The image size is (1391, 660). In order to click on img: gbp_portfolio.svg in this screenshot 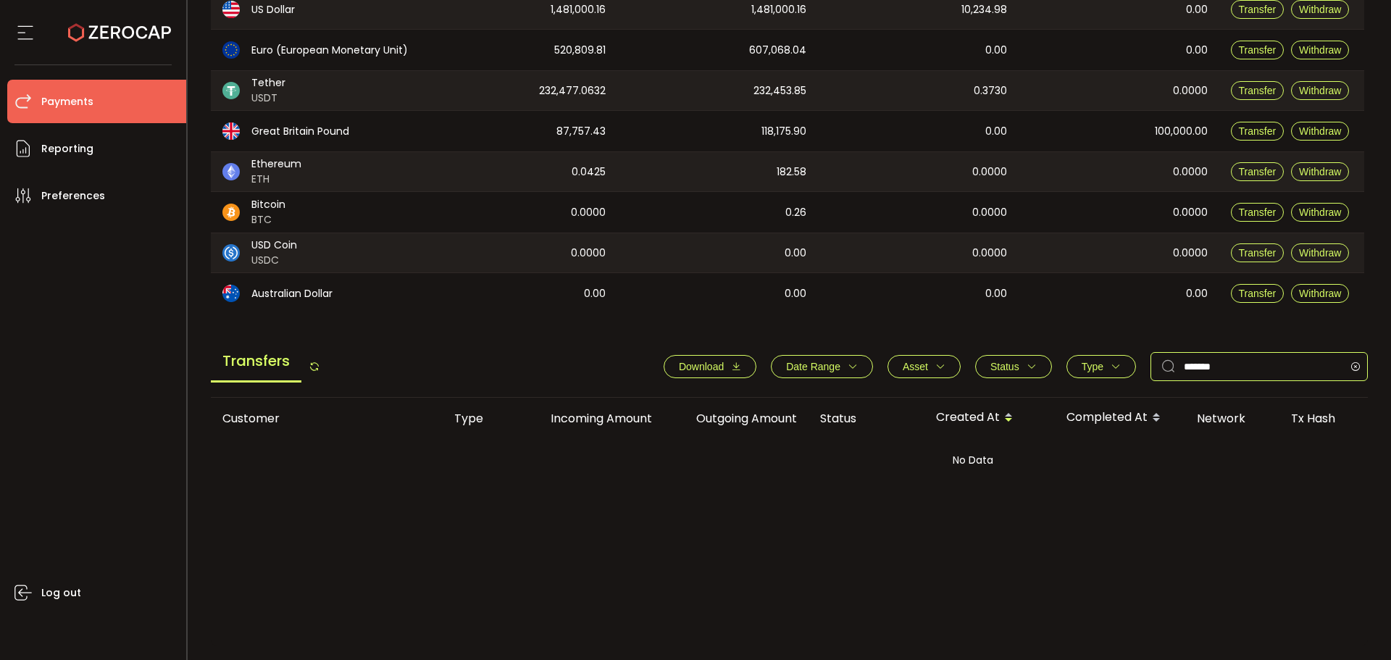, I will do `click(231, 131)`.